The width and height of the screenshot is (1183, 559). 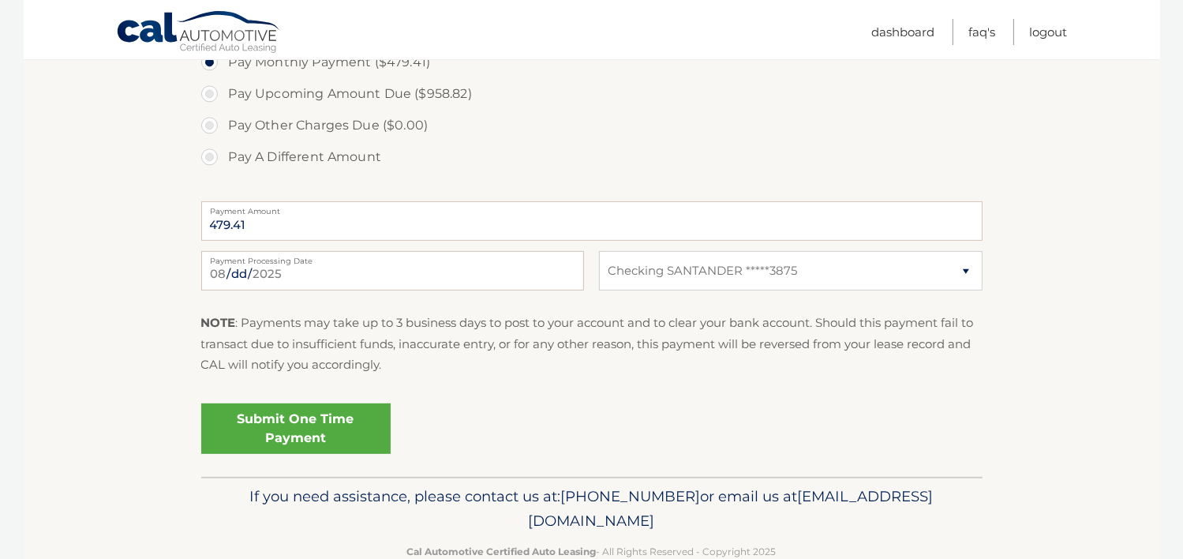 I want to click on label: Pay A Different Amount, so click(x=592, y=157).